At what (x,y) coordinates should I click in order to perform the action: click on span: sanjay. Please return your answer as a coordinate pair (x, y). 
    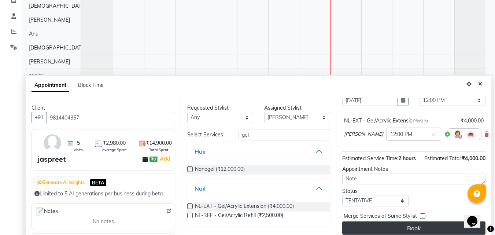
    Looking at the image, I should click on (36, 75).